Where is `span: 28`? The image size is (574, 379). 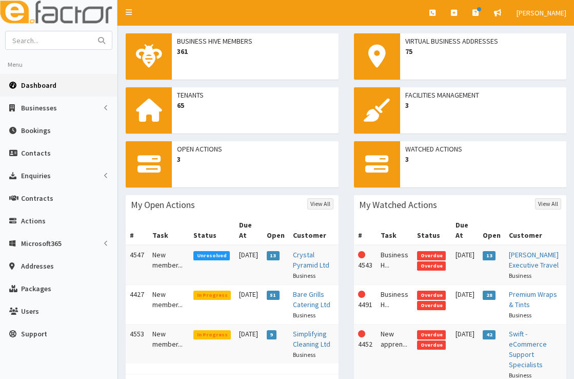
span: 28 is located at coordinates (489, 295).